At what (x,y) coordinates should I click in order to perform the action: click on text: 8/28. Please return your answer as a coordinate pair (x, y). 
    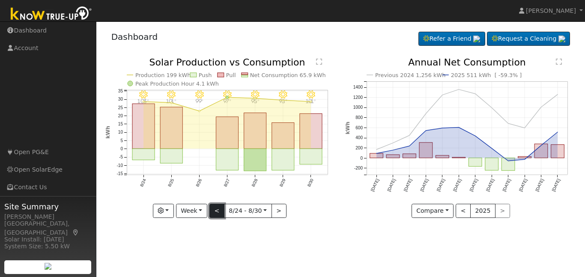
    Looking at the image, I should click on (254, 183).